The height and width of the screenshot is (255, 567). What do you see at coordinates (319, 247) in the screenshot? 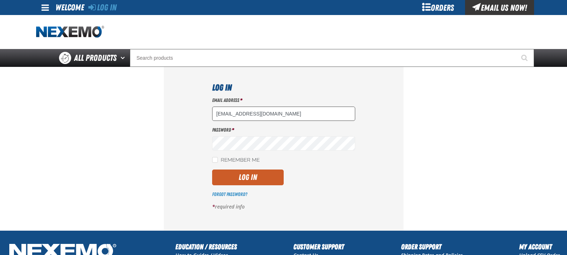
I see `h2: Customer Support` at bounding box center [319, 247].